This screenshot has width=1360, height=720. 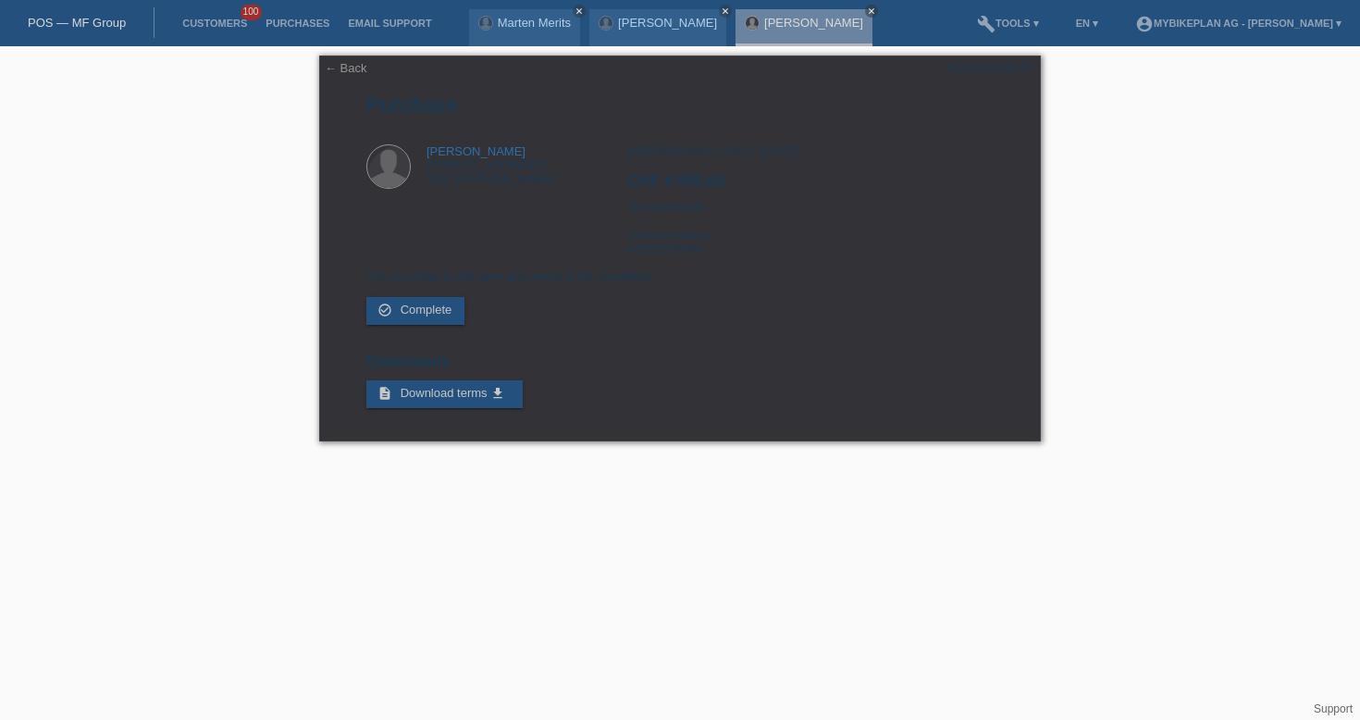 What do you see at coordinates (1087, 23) in the screenshot?
I see `a: EN ▾` at bounding box center [1087, 23].